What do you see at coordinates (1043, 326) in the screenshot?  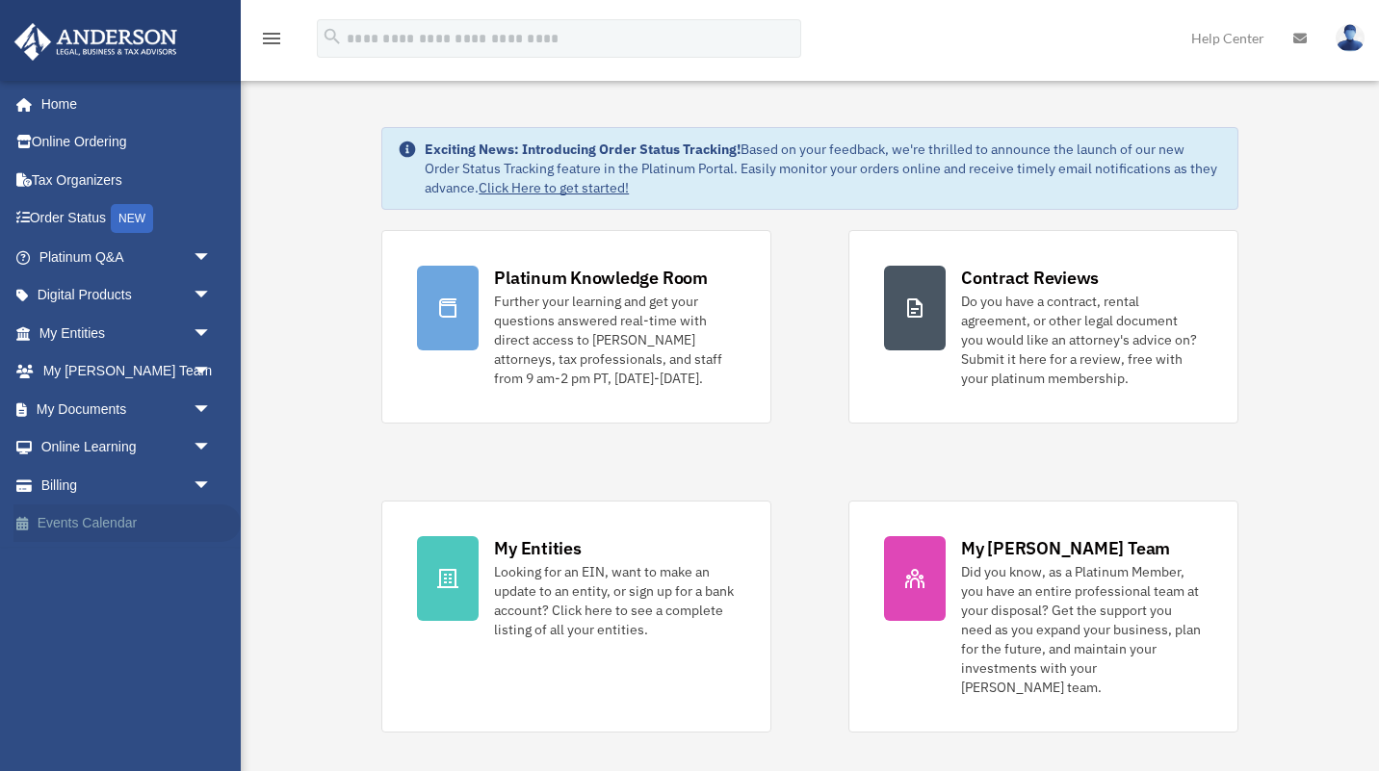 I see `a: Contract Reviews Do you have a contract, rental agreement, or other legal document you would like...` at bounding box center [1043, 326].